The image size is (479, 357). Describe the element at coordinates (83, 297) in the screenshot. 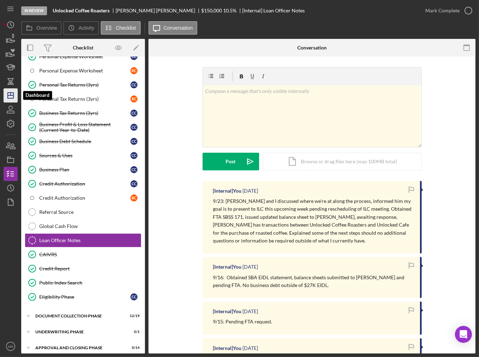

I see `a: Eligibility PhaseCC` at that location.